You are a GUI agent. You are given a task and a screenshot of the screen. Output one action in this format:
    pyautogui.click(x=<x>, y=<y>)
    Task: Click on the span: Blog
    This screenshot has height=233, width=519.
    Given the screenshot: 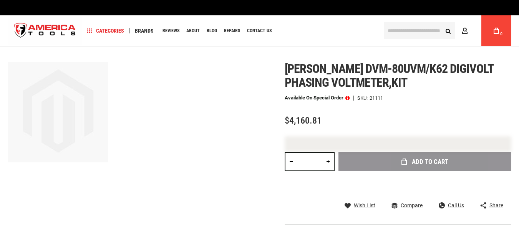 What is the action you would take?
    pyautogui.click(x=212, y=31)
    